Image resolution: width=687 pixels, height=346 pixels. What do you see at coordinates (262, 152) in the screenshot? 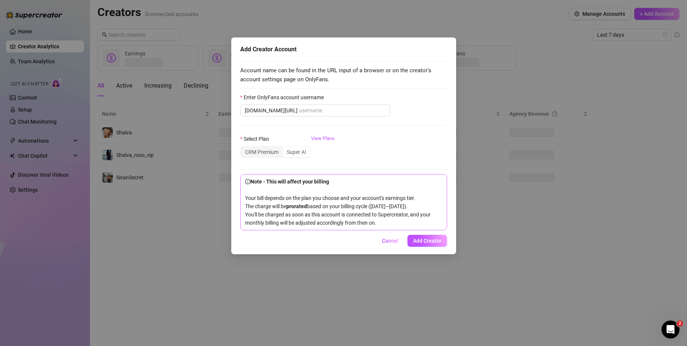
I see `div: CRM Premium` at bounding box center [262, 152].